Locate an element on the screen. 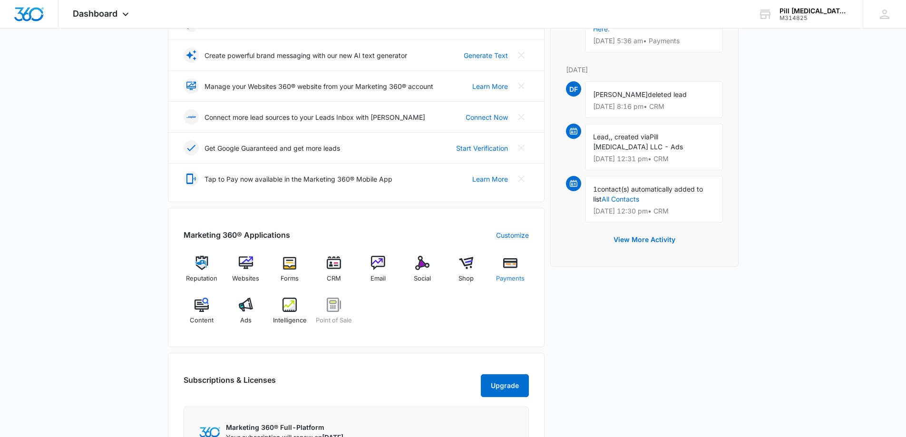  a: Intelligence is located at coordinates (289, 315).